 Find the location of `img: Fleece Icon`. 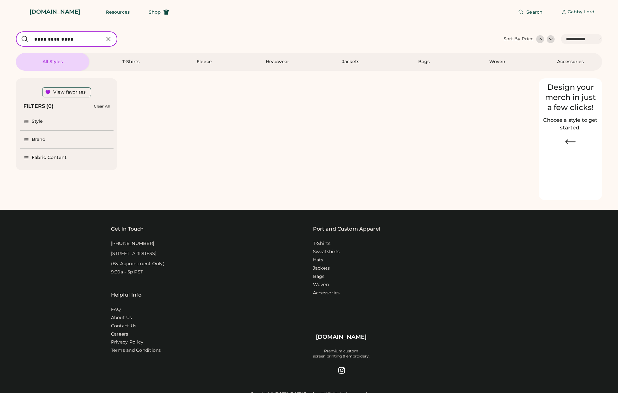

img: Fleece Icon is located at coordinates (190, 62).